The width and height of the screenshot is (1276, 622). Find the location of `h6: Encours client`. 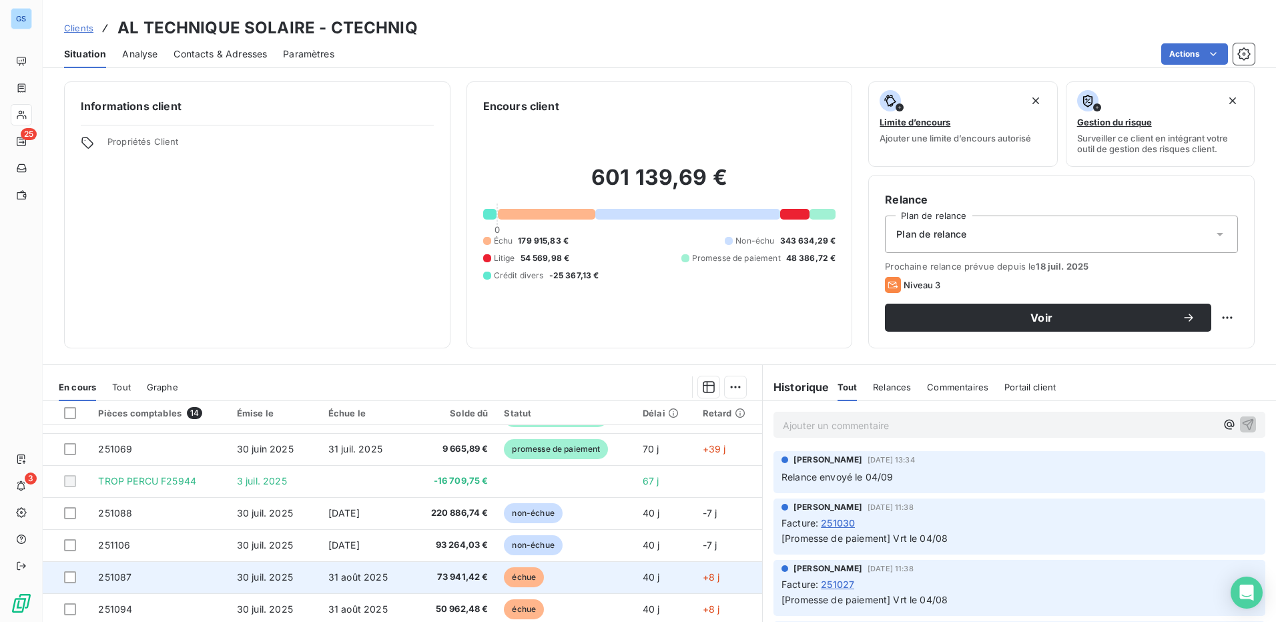

h6: Encours client is located at coordinates (521, 106).